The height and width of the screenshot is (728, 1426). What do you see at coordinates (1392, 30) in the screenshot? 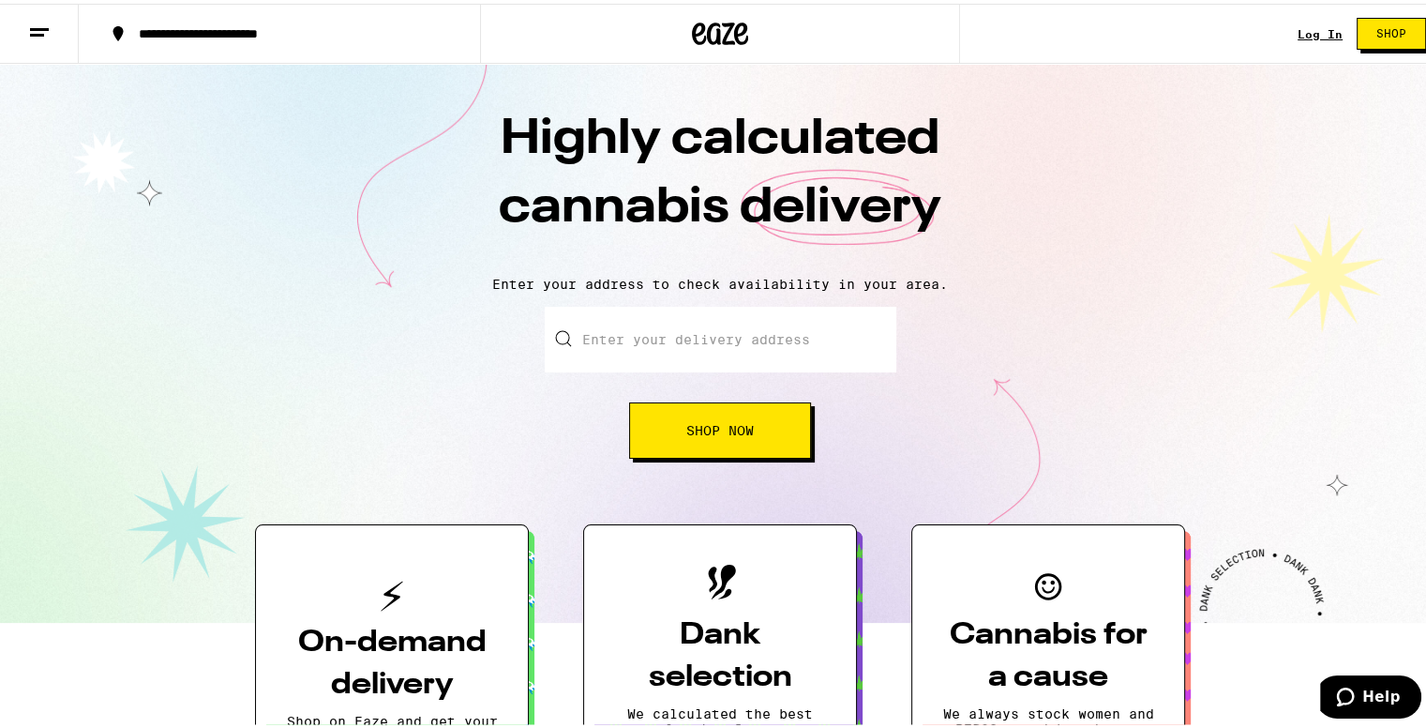
I see `button: Shop` at bounding box center [1392, 30].